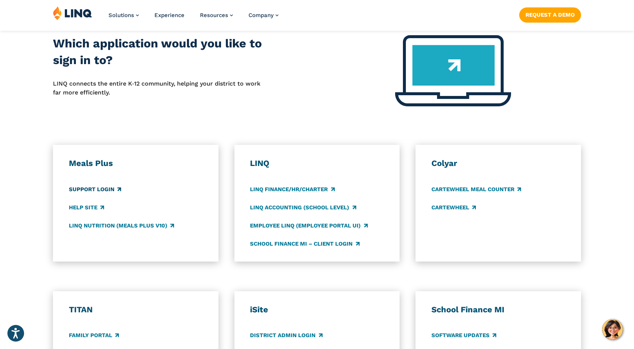 The image size is (634, 349). What do you see at coordinates (292, 189) in the screenshot?
I see `a: LINQ Finance/HR/Charter` at bounding box center [292, 189].